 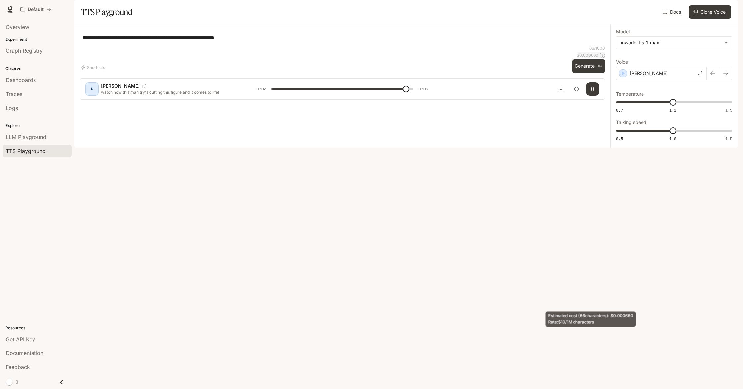 I want to click on span: 1.1, so click(x=673, y=110).